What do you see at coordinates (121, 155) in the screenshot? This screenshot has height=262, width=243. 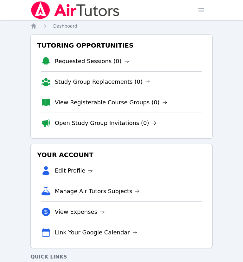 I see `h3: Your Account` at bounding box center [121, 155].